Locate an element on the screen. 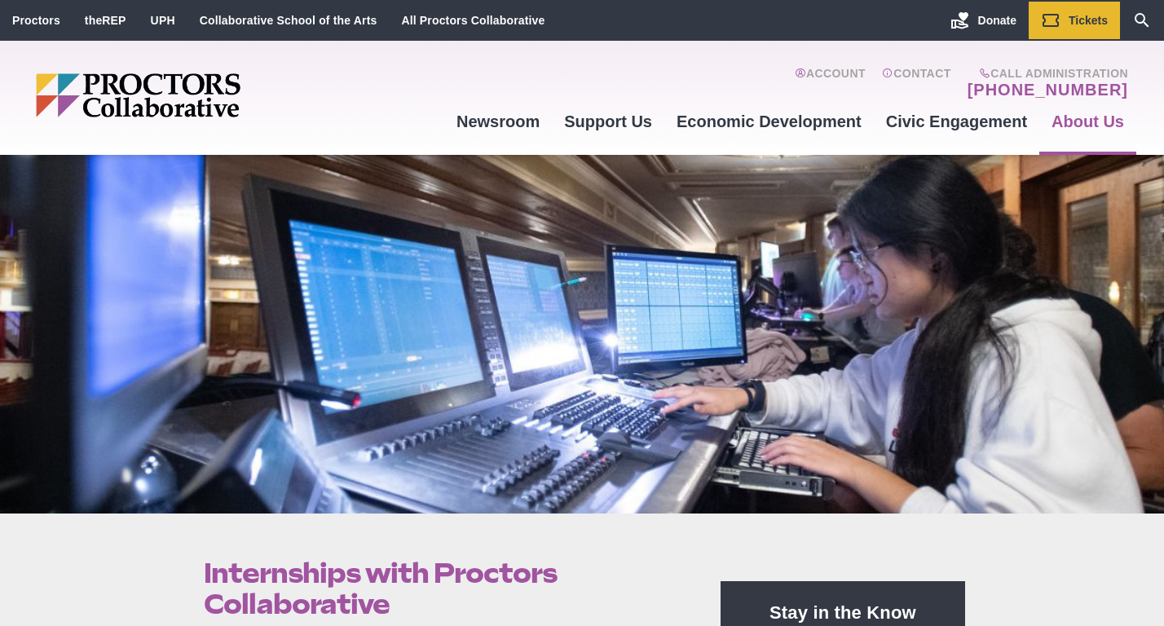  a: Collaborative School of the Arts is located at coordinates (289, 20).